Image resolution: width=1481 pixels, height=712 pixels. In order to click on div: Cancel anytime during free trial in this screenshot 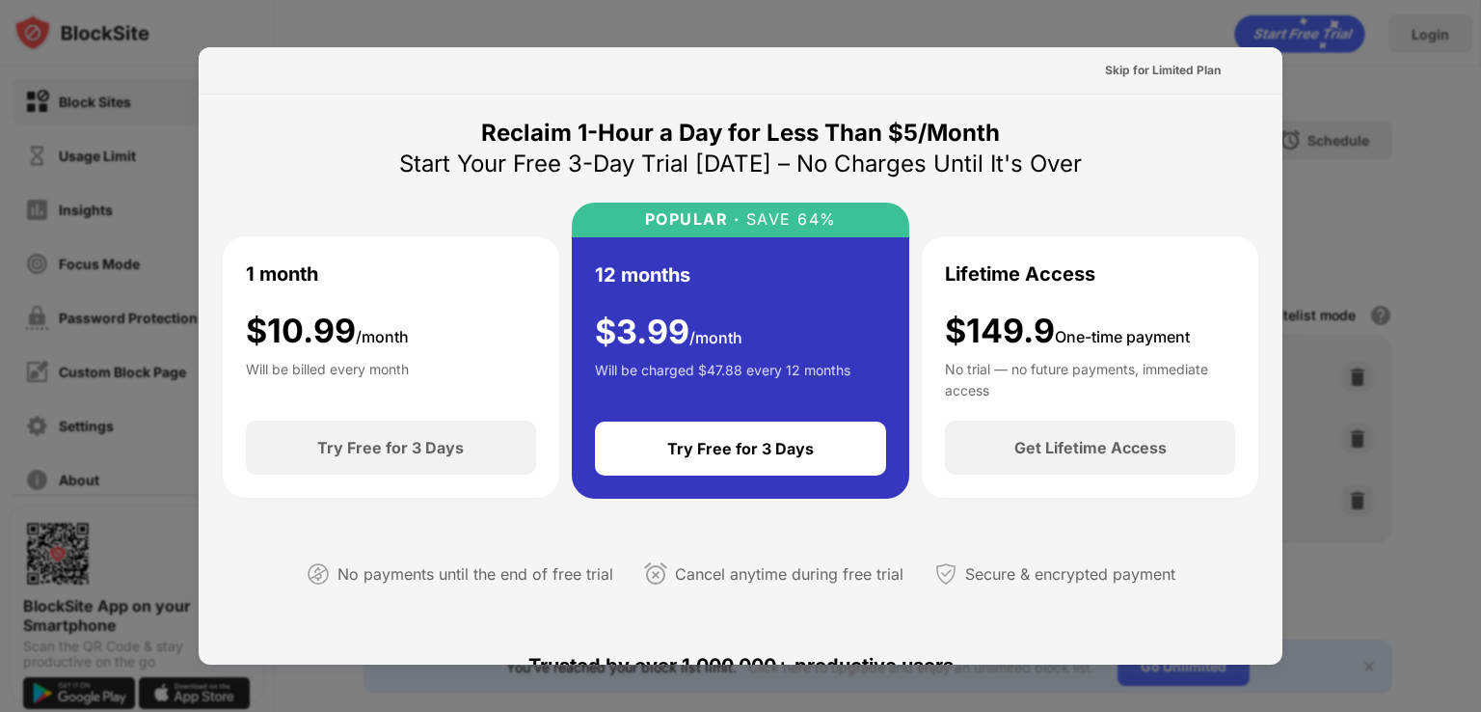, I will do `click(789, 574)`.